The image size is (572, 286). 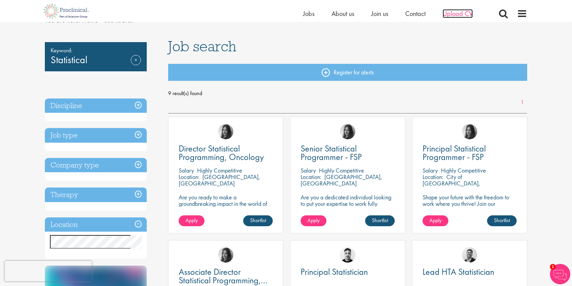 What do you see at coordinates (96, 57) in the screenshot?
I see `div: Statistical` at bounding box center [96, 57].